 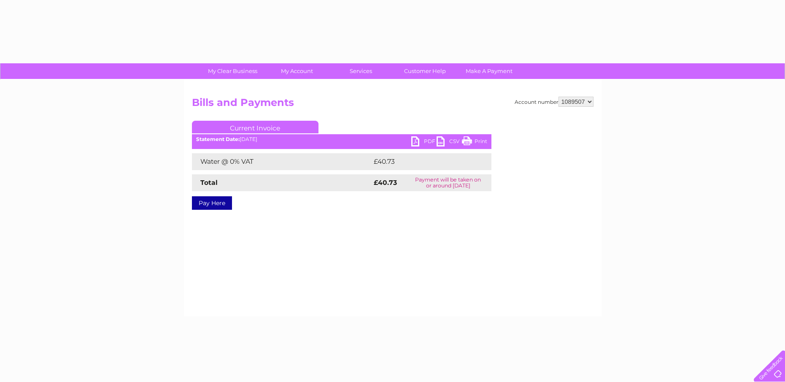 What do you see at coordinates (282, 162) in the screenshot?
I see `td: Water @ 0% VAT` at bounding box center [282, 162].